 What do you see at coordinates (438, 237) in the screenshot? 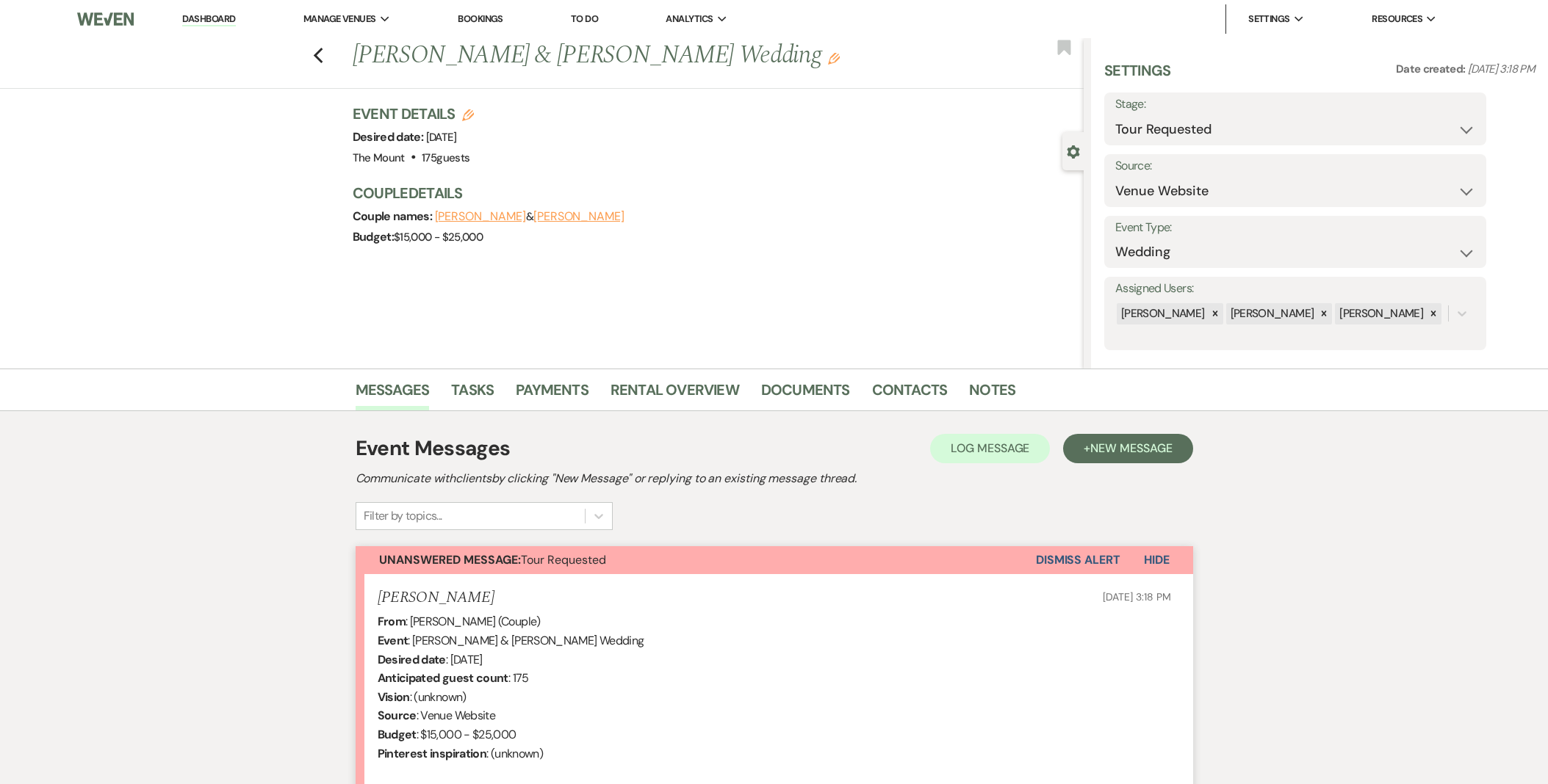
I see `span: $15,000 - $25,000` at bounding box center [438, 237].